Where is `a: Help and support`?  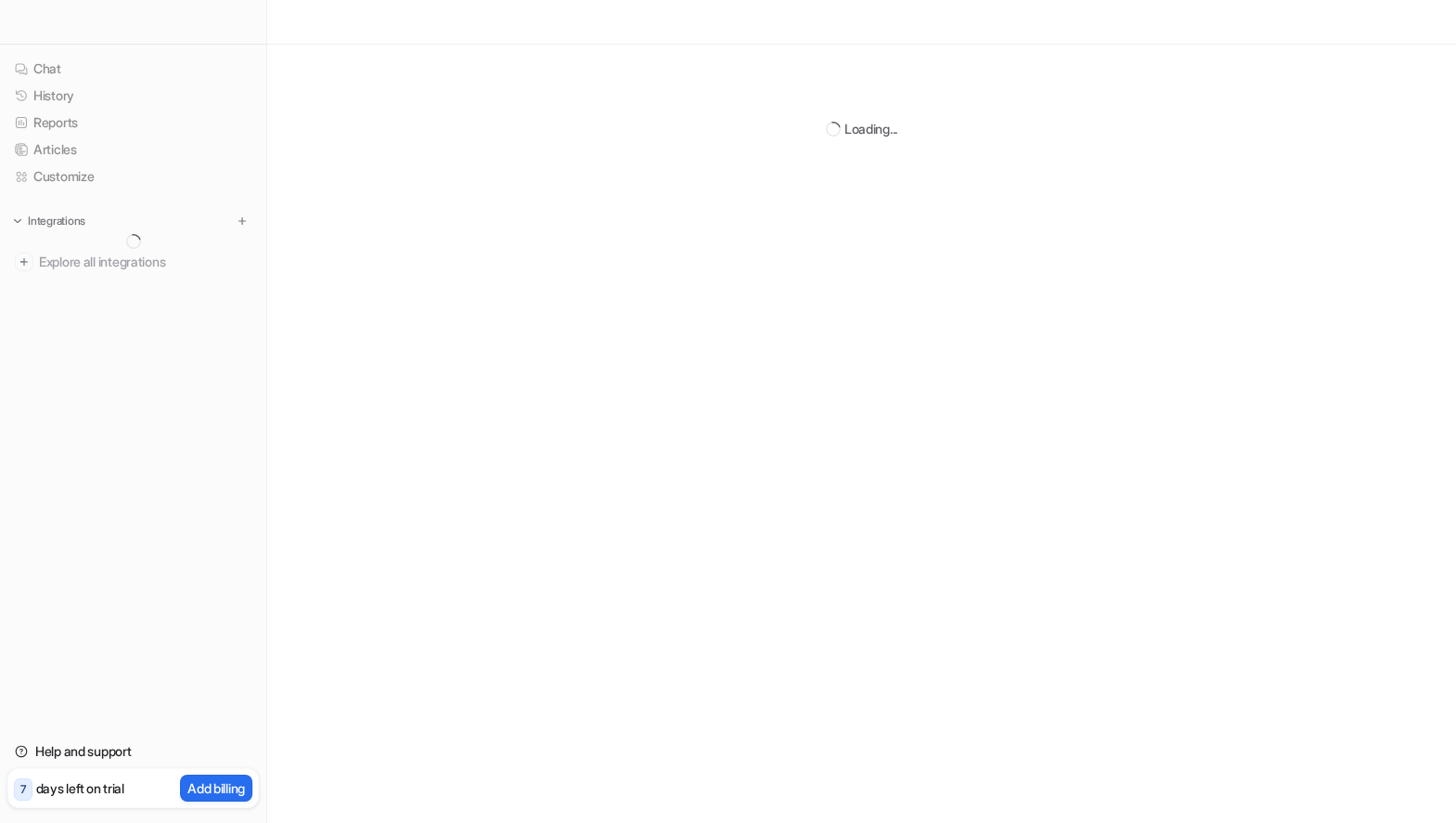 a: Help and support is located at coordinates (132, 751).